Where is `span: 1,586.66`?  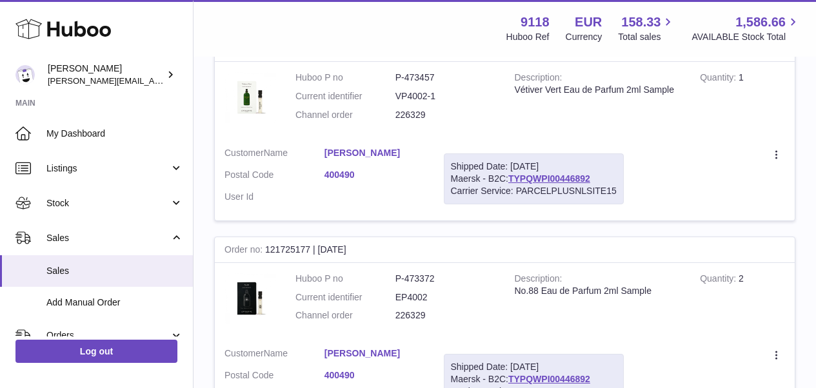
span: 1,586.66 is located at coordinates (761, 22).